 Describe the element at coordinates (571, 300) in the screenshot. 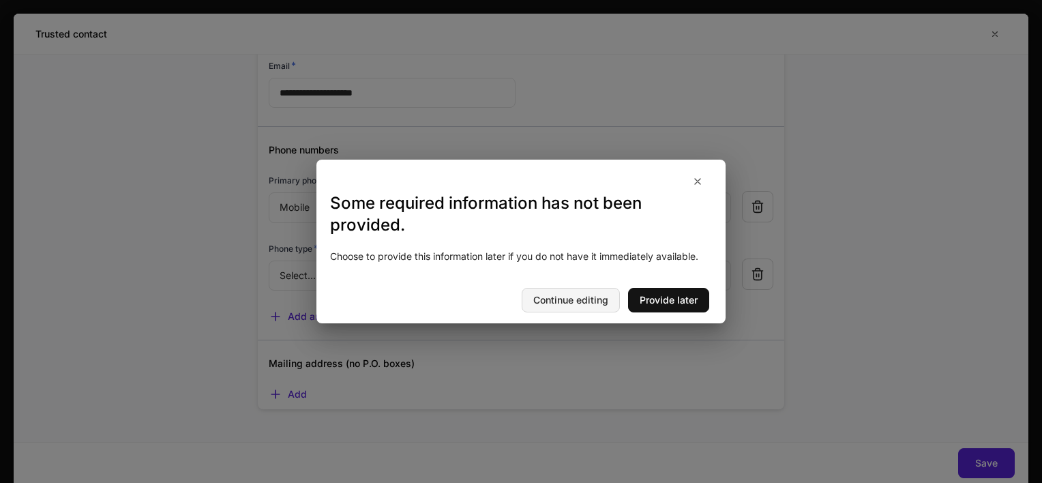

I see `div: Continue editing` at that location.